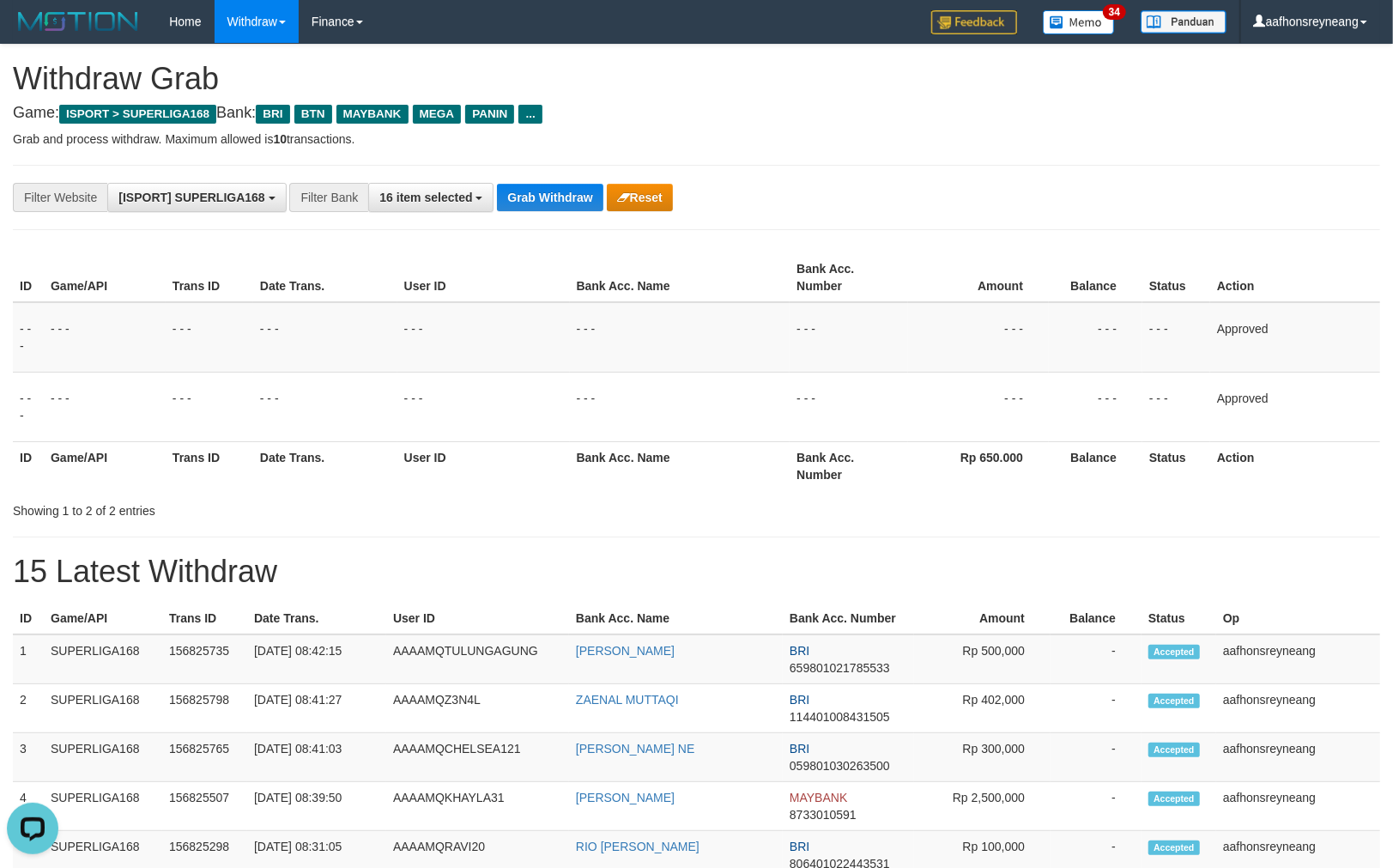  I want to click on td: 3, so click(28, 757).